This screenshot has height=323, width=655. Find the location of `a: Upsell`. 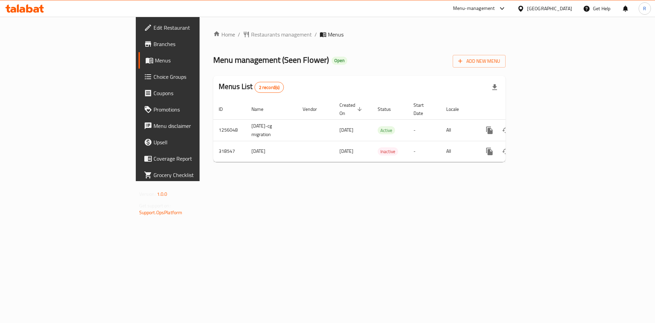

a: Upsell is located at coordinates (192, 142).